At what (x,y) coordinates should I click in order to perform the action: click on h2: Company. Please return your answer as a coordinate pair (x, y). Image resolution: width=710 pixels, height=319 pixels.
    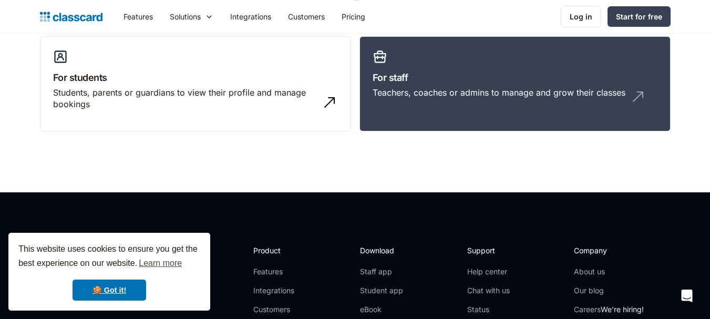
    Looking at the image, I should click on (609, 250).